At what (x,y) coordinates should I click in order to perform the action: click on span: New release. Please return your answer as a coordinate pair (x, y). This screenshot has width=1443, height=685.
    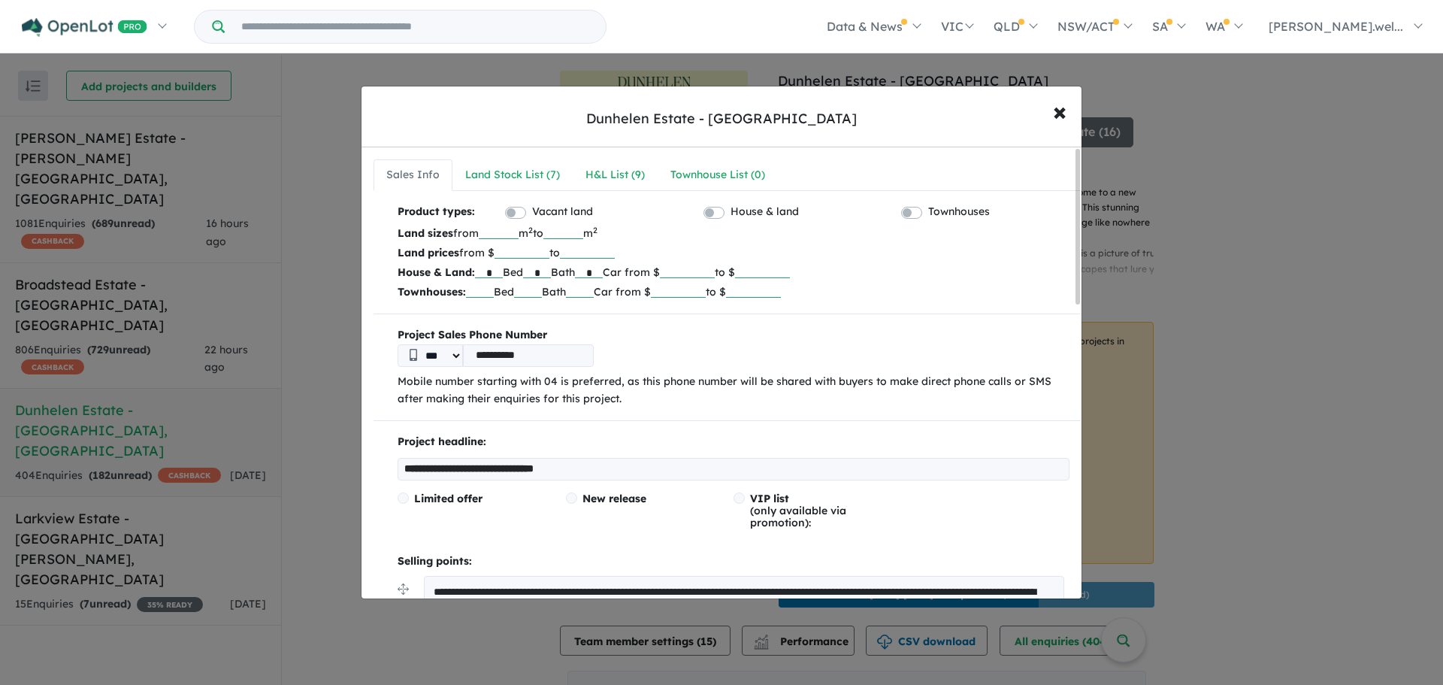
    Looking at the image, I should click on (614, 498).